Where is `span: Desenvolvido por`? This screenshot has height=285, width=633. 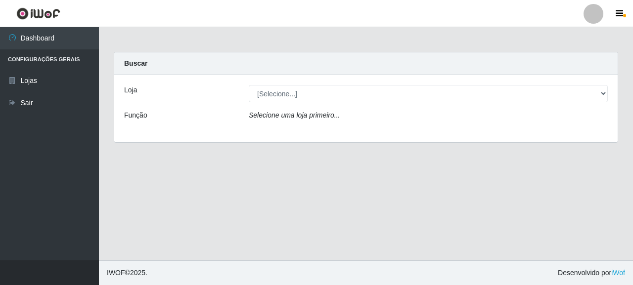
span: Desenvolvido por is located at coordinates (591, 273).